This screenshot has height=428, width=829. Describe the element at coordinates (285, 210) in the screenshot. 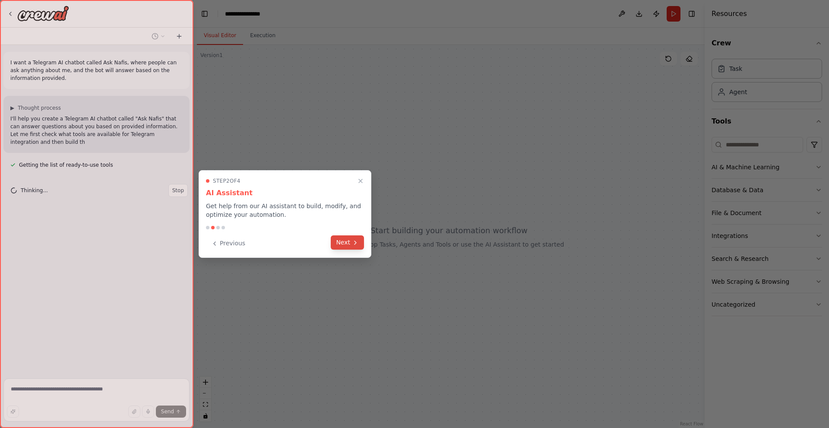

I see `p: Get help from our AI assistant to build, modify, and optimize your automation.` at that location.